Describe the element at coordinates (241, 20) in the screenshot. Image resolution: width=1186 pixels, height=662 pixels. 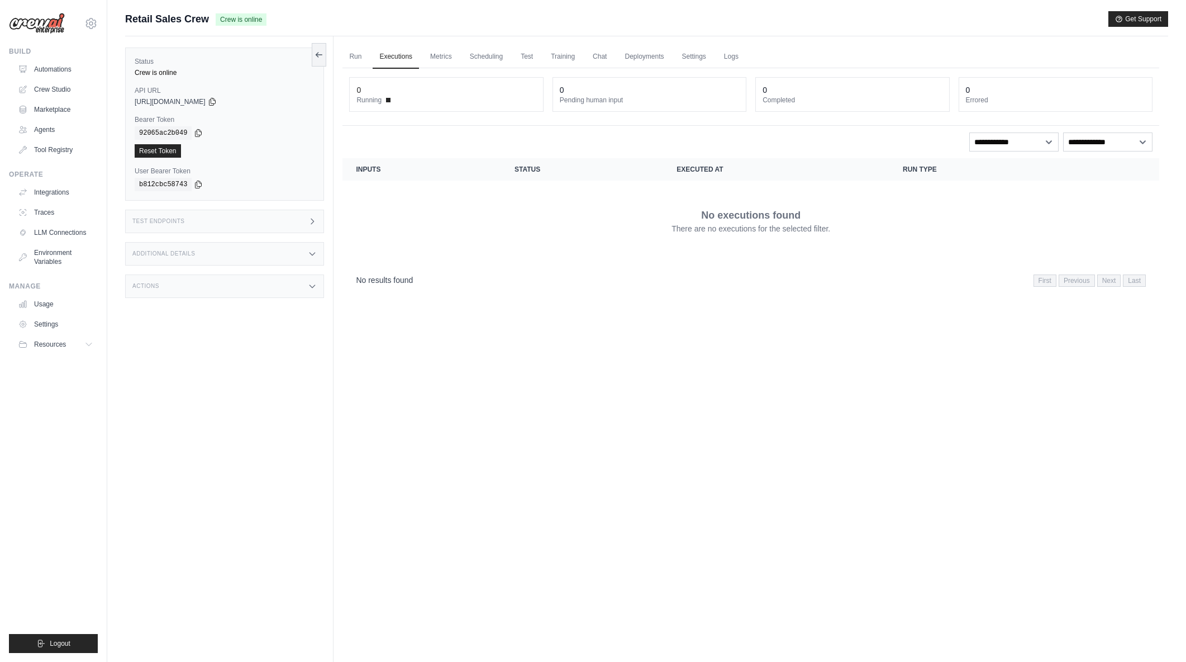
I see `span: Crew is online` at that location.